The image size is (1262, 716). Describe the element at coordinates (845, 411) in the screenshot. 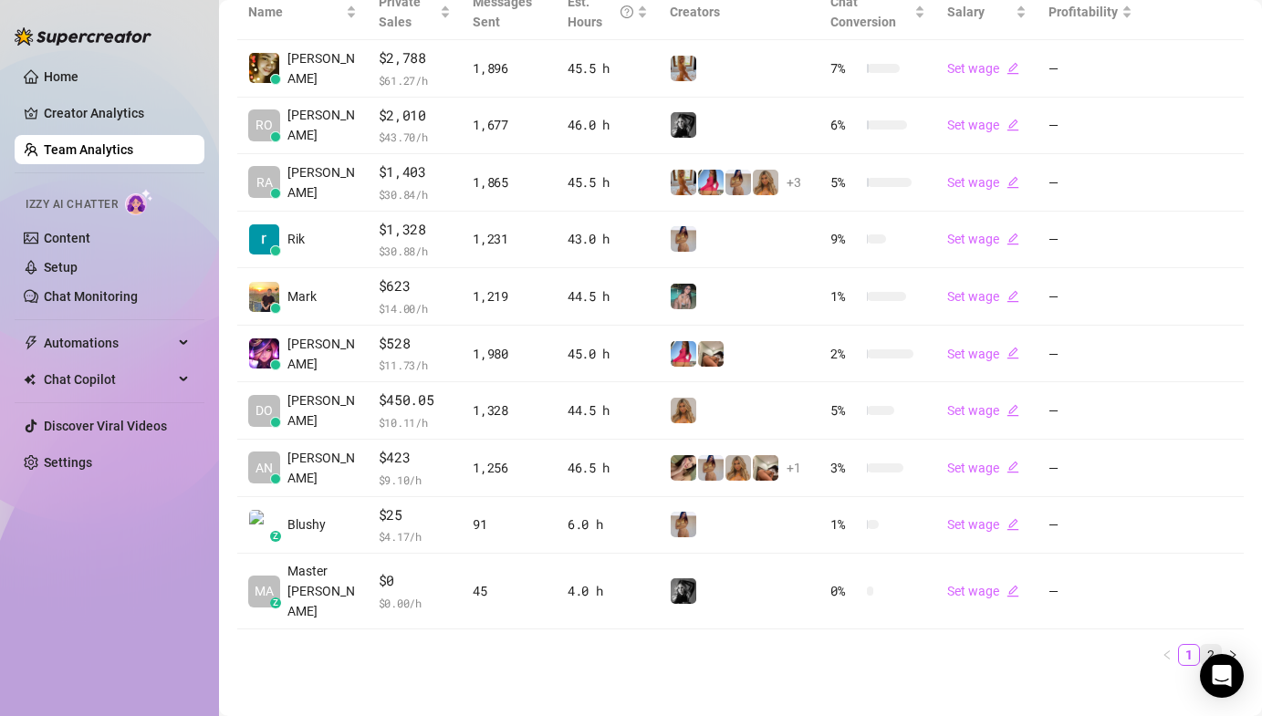

I see `span: 5 %` at that location.